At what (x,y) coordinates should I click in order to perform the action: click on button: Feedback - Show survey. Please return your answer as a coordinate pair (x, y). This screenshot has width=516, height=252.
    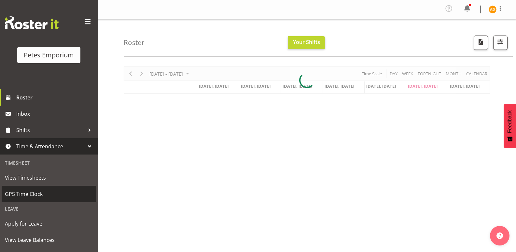
    Looking at the image, I should click on (510, 126).